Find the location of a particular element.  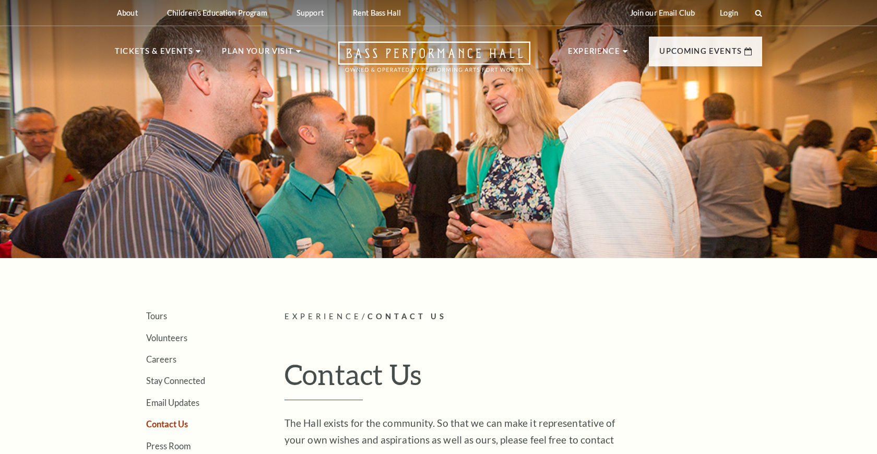

span: Contact Us is located at coordinates (407, 316).